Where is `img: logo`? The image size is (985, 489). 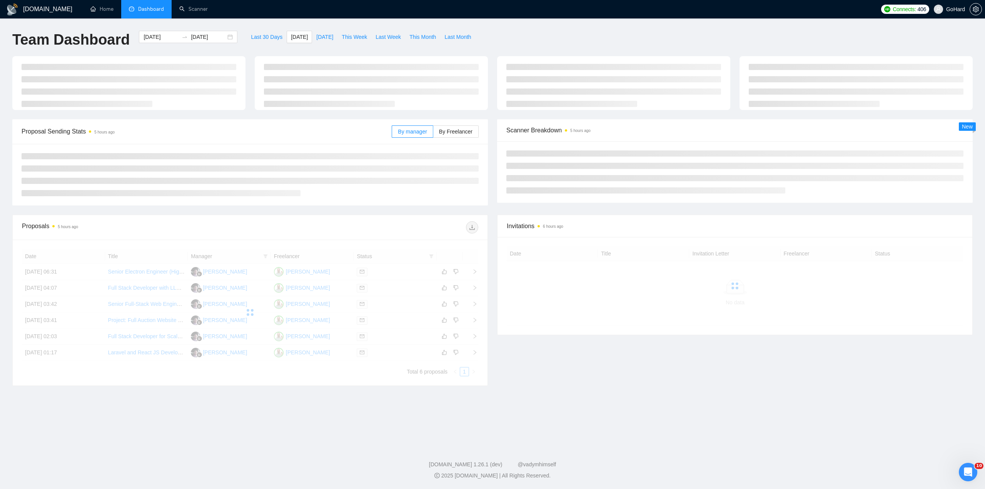 img: logo is located at coordinates (12, 10).